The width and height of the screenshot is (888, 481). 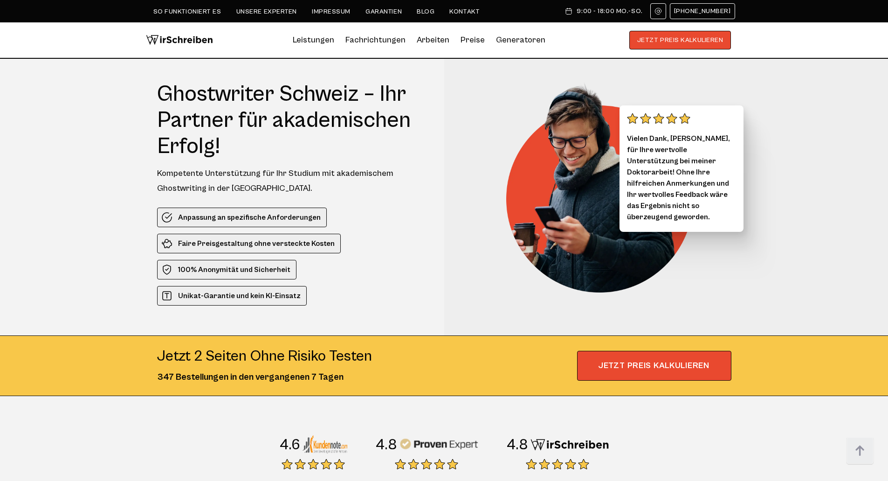 What do you see at coordinates (606, 186) in the screenshot?
I see `img: Ghostwriter Schweiz – Ihr Partner für akademischen Erfolg!` at bounding box center [606, 186].